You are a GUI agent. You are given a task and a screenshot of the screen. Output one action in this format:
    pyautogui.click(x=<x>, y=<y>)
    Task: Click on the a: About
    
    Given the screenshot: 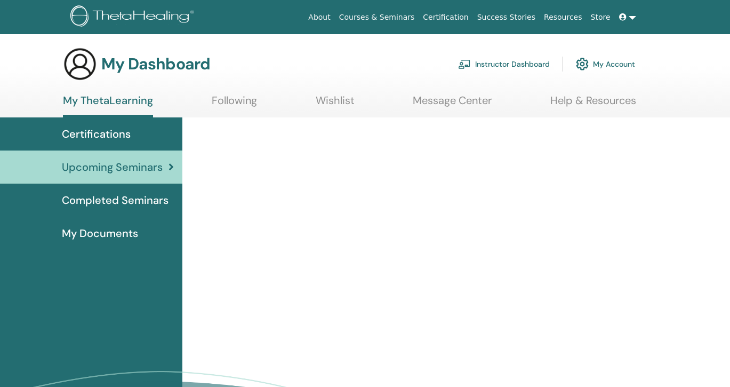 What is the action you would take?
    pyautogui.click(x=319, y=17)
    